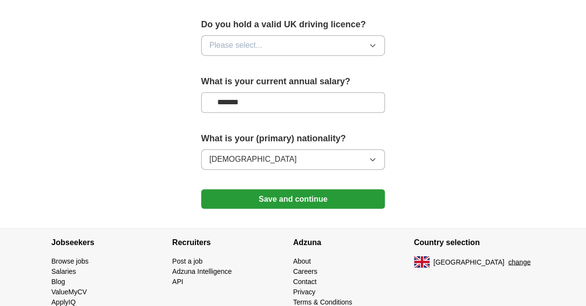 The height and width of the screenshot is (306, 586). Describe the element at coordinates (305, 271) in the screenshot. I see `a: Careers` at that location.